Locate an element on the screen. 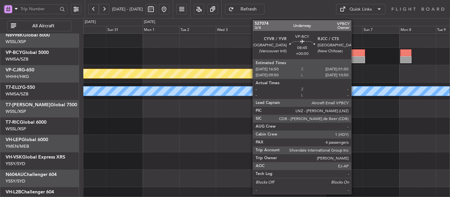 The height and width of the screenshot is (197, 450). button: Refresh is located at coordinates (245, 9).